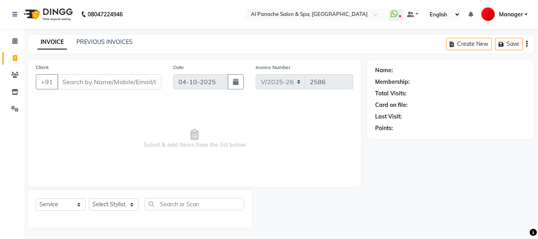 Image resolution: width=538 pixels, height=239 pixels. What do you see at coordinates (47, 14) in the screenshot?
I see `img: logo` at bounding box center [47, 14].